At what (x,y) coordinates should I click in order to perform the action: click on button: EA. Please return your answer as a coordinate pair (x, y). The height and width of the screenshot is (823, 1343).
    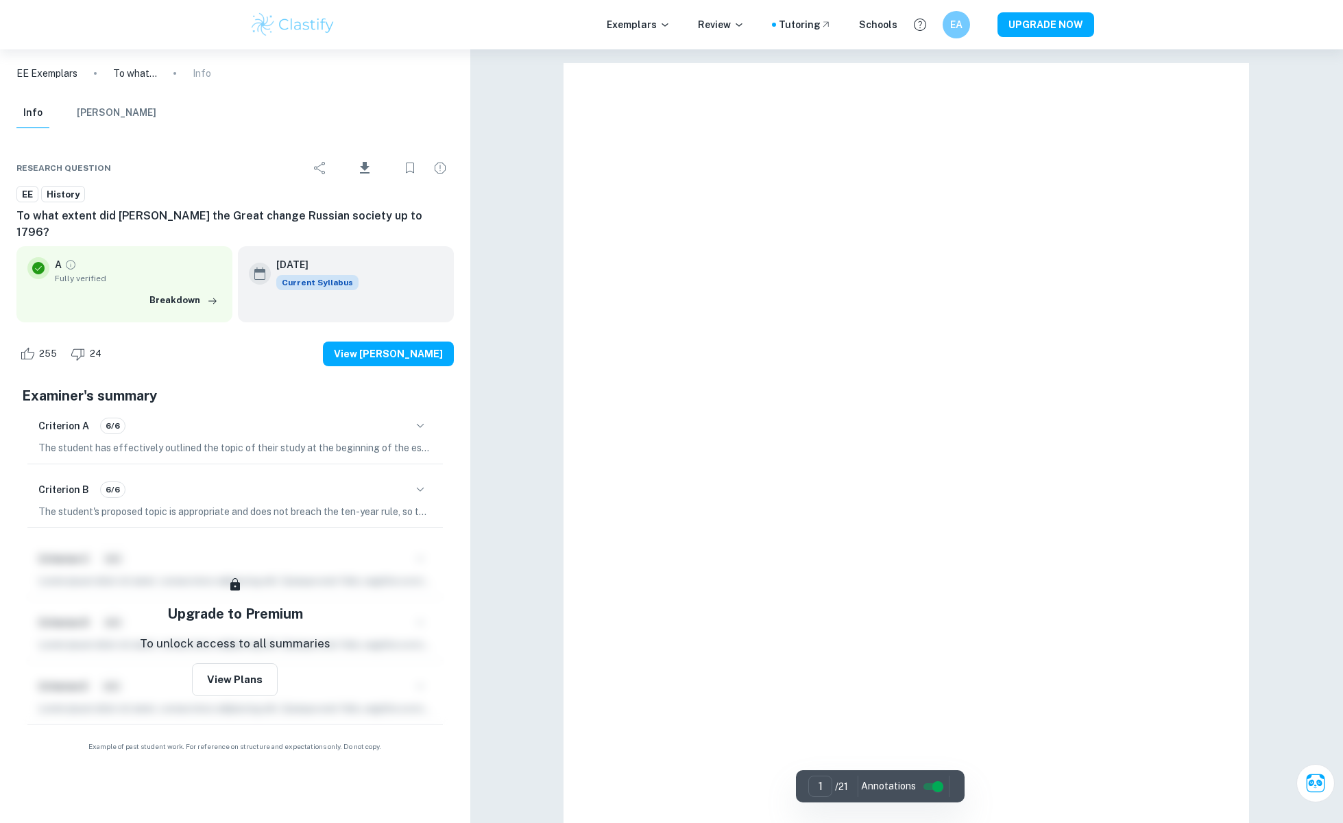
    Looking at the image, I should click on (957, 25).